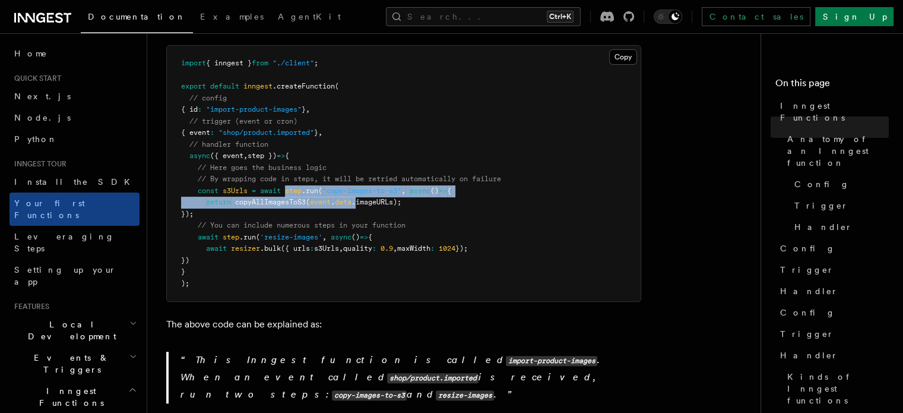 The image size is (903, 413). I want to click on span: "shop/product.imported", so click(266, 132).